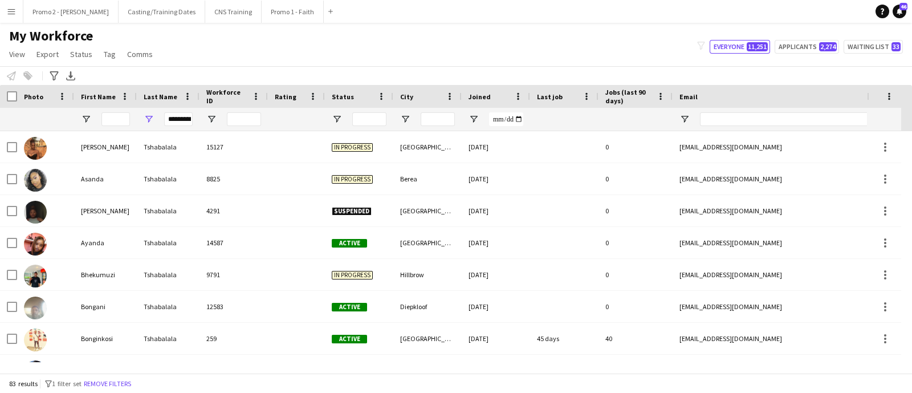 The width and height of the screenshot is (912, 393). Describe the element at coordinates (71, 76) in the screenshot. I see `app-action-btn: Export XLSX` at that location.